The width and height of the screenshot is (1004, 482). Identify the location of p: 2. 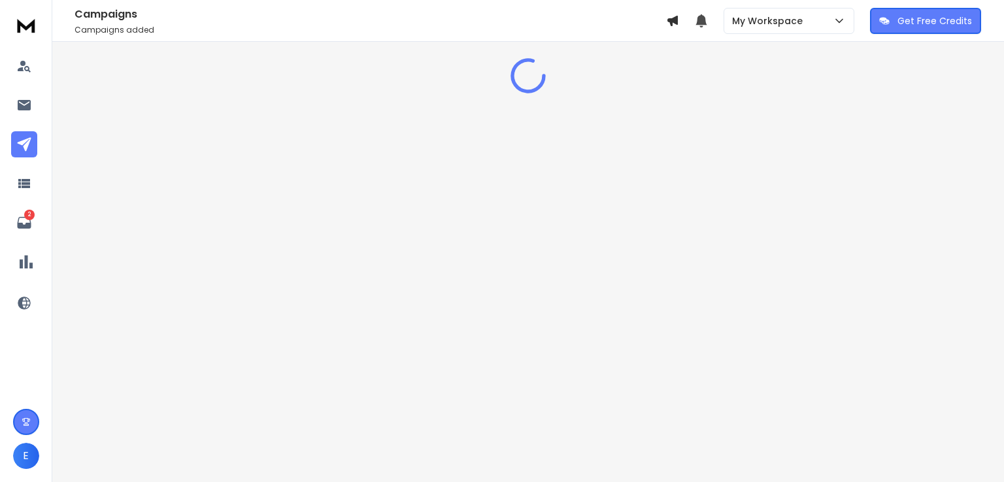
(29, 215).